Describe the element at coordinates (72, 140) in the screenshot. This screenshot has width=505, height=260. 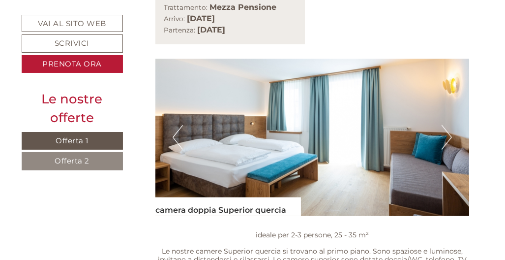
I see `span: Offerta 1` at that location.